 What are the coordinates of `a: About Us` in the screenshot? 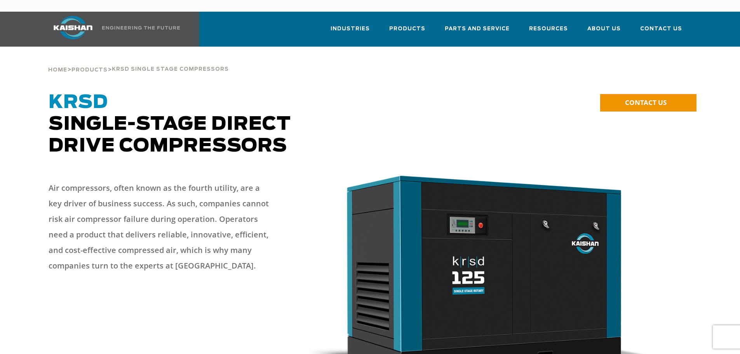 It's located at (604, 32).